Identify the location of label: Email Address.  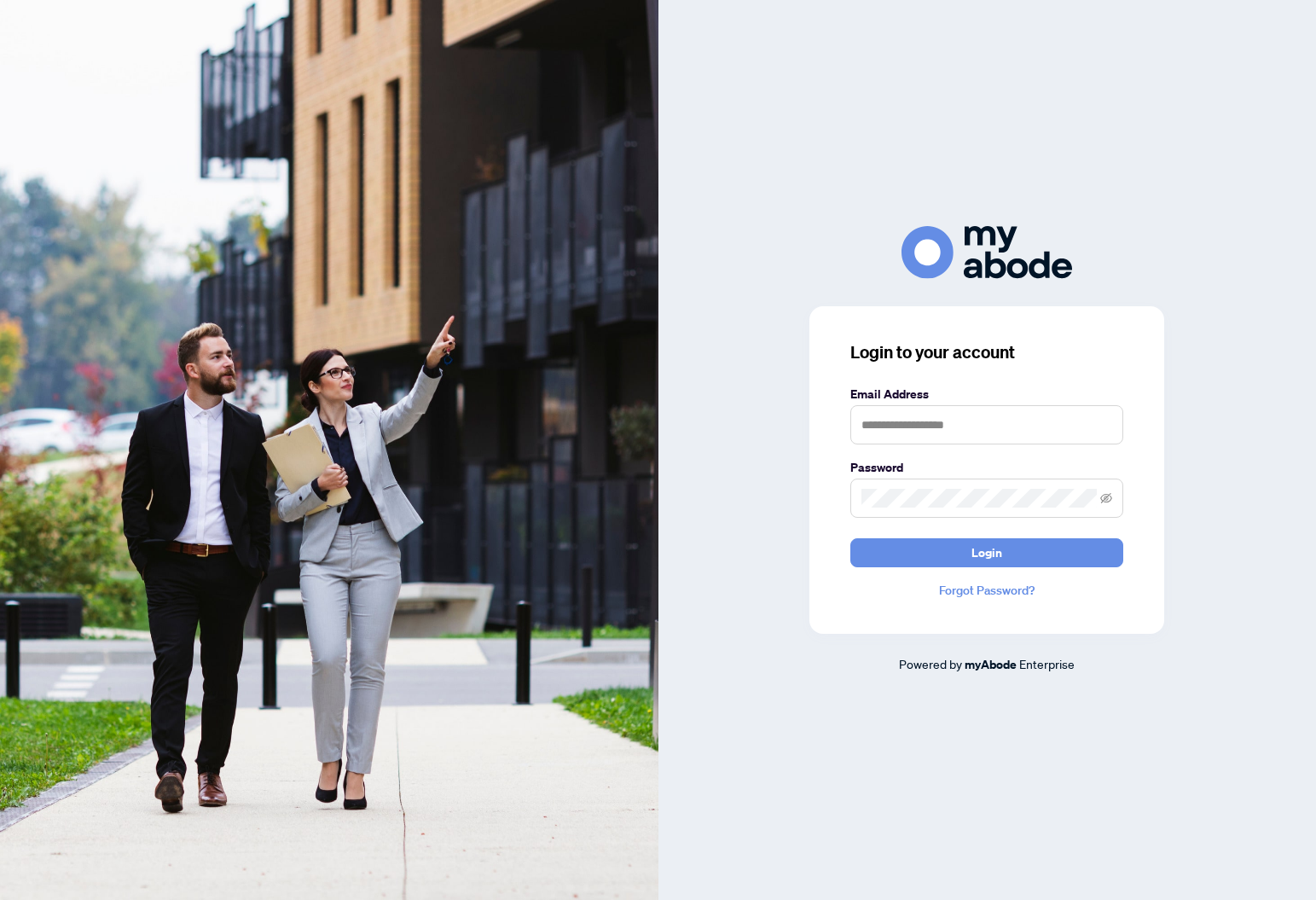
(987, 394).